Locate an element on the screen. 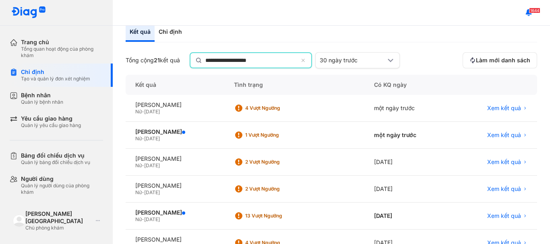 The width and height of the screenshot is (550, 244). div: 4 Vượt ngưỡng is located at coordinates (277, 108).